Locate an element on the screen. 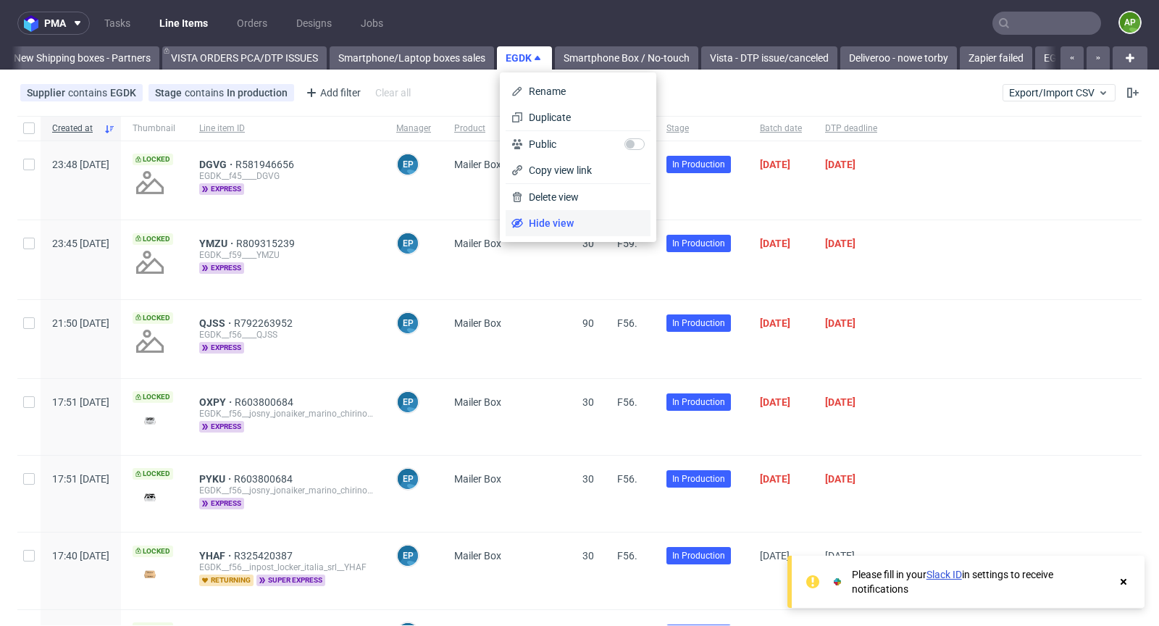 This screenshot has height=626, width=1159. span: YMZU is located at coordinates (217, 243).